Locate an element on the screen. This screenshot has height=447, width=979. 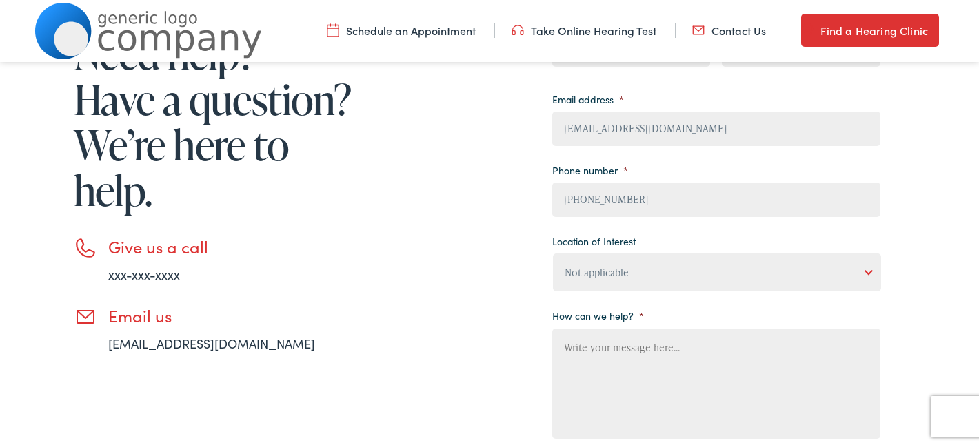
label: Phone number is located at coordinates (590, 170).